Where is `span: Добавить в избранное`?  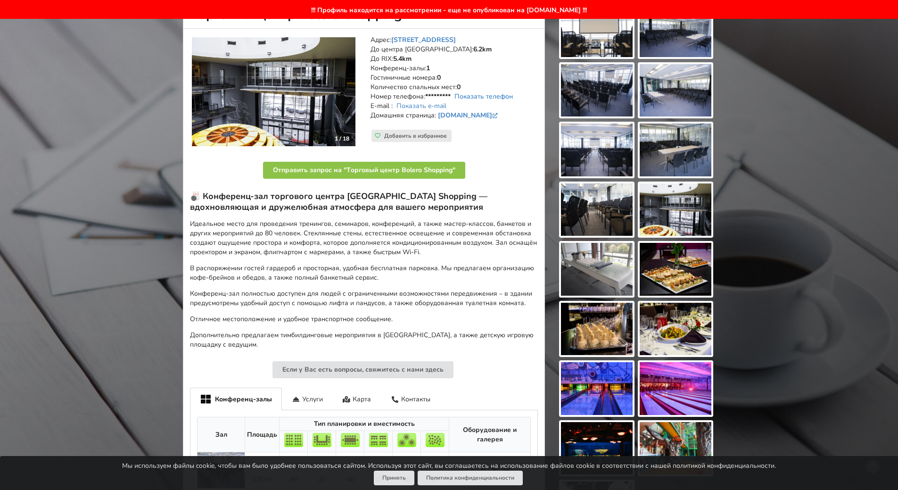
span: Добавить в избранное is located at coordinates (415, 136).